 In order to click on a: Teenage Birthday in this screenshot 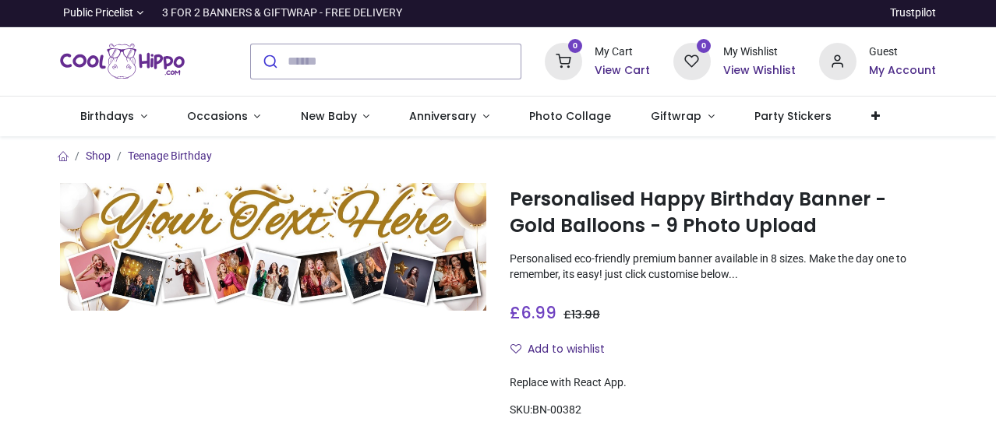, I will do `click(170, 156)`.